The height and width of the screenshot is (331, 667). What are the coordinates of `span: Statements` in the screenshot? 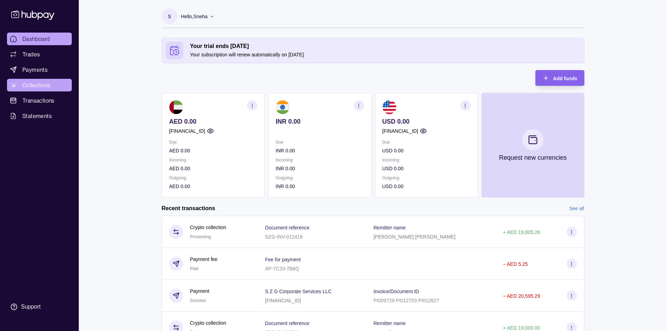 It's located at (37, 116).